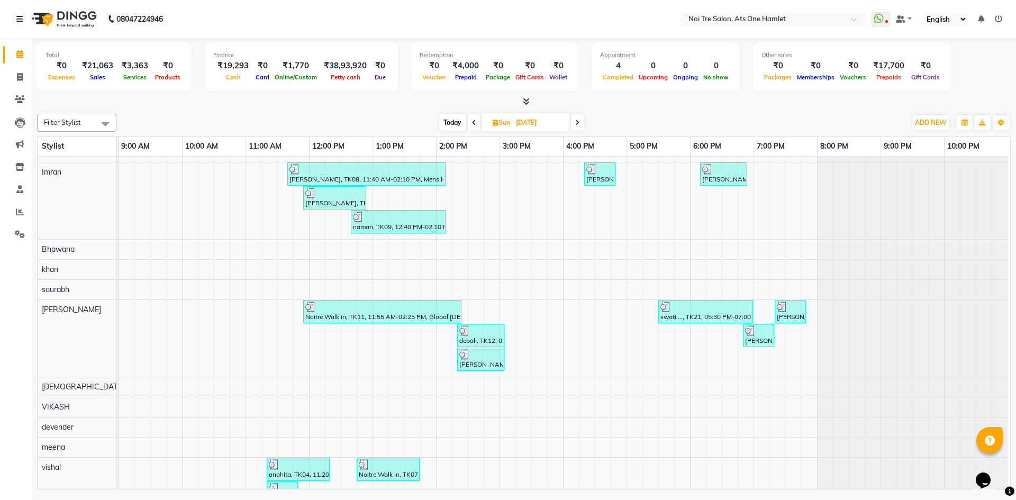  What do you see at coordinates (931, 122) in the screenshot?
I see `span: ADD NEW` at bounding box center [931, 122].